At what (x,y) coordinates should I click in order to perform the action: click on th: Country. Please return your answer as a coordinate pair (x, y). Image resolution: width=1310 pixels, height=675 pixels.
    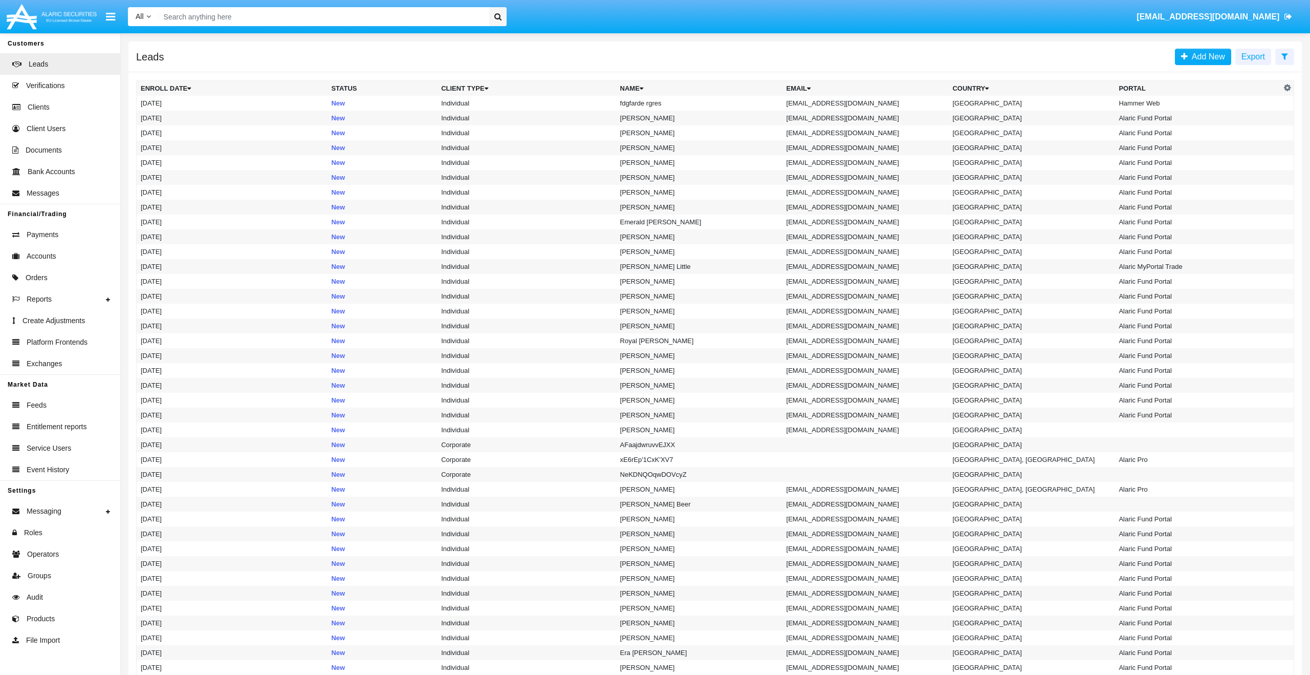
    Looking at the image, I should click on (1031, 89).